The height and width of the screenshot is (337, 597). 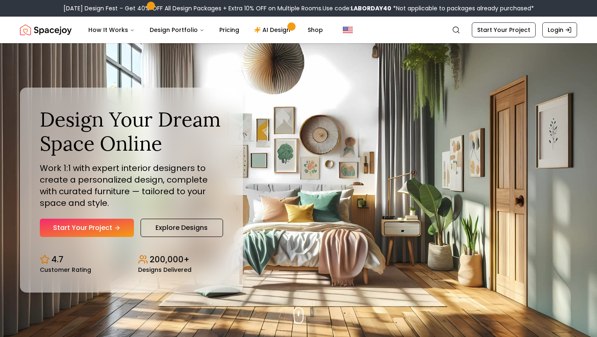 I want to click on nav: Global, so click(x=298, y=30).